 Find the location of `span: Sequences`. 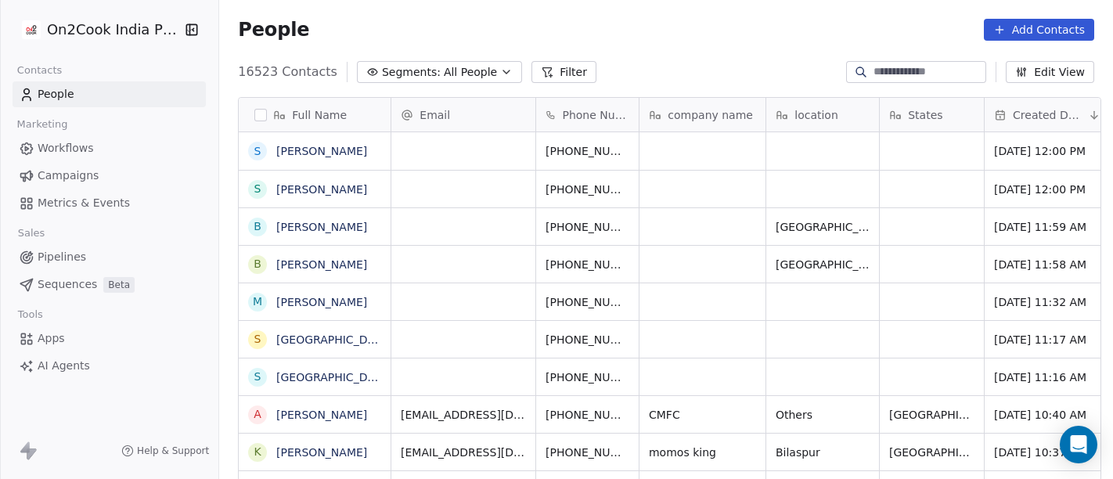

span: Sequences is located at coordinates (67, 284).